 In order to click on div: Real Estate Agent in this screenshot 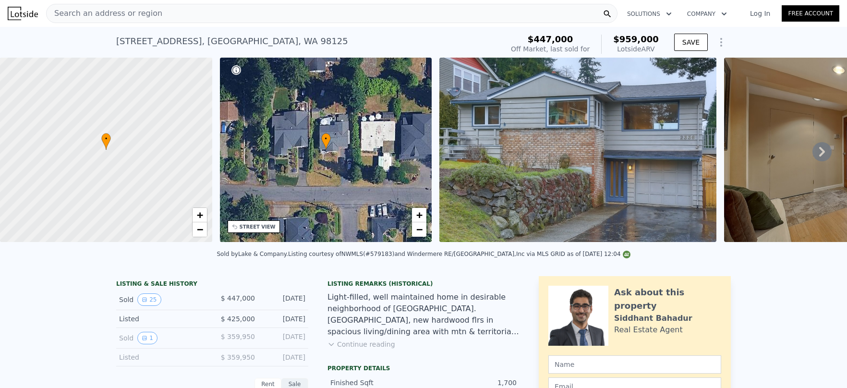, I will do `click(649, 330)`.